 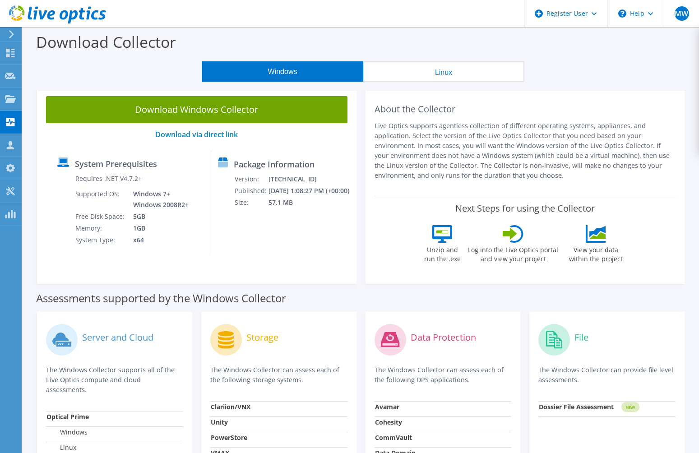 I want to click on button: Linux, so click(x=443, y=71).